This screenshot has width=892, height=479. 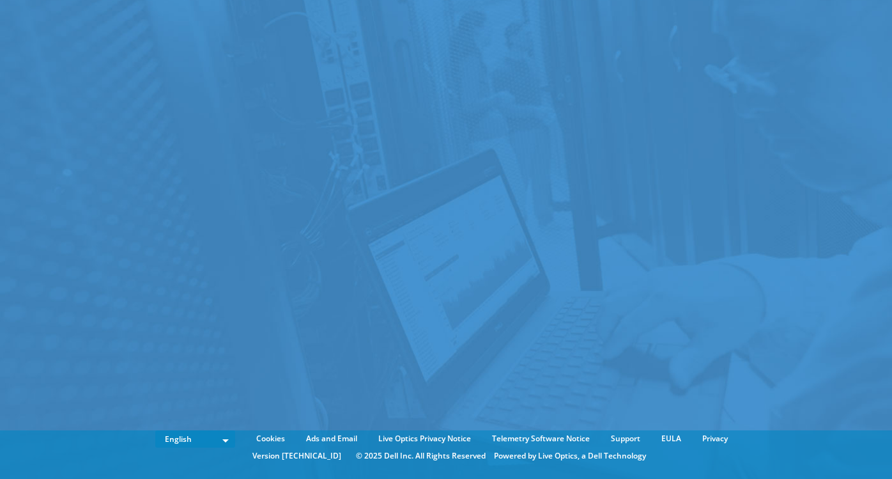 What do you see at coordinates (671, 439) in the screenshot?
I see `a: EULA` at bounding box center [671, 439].